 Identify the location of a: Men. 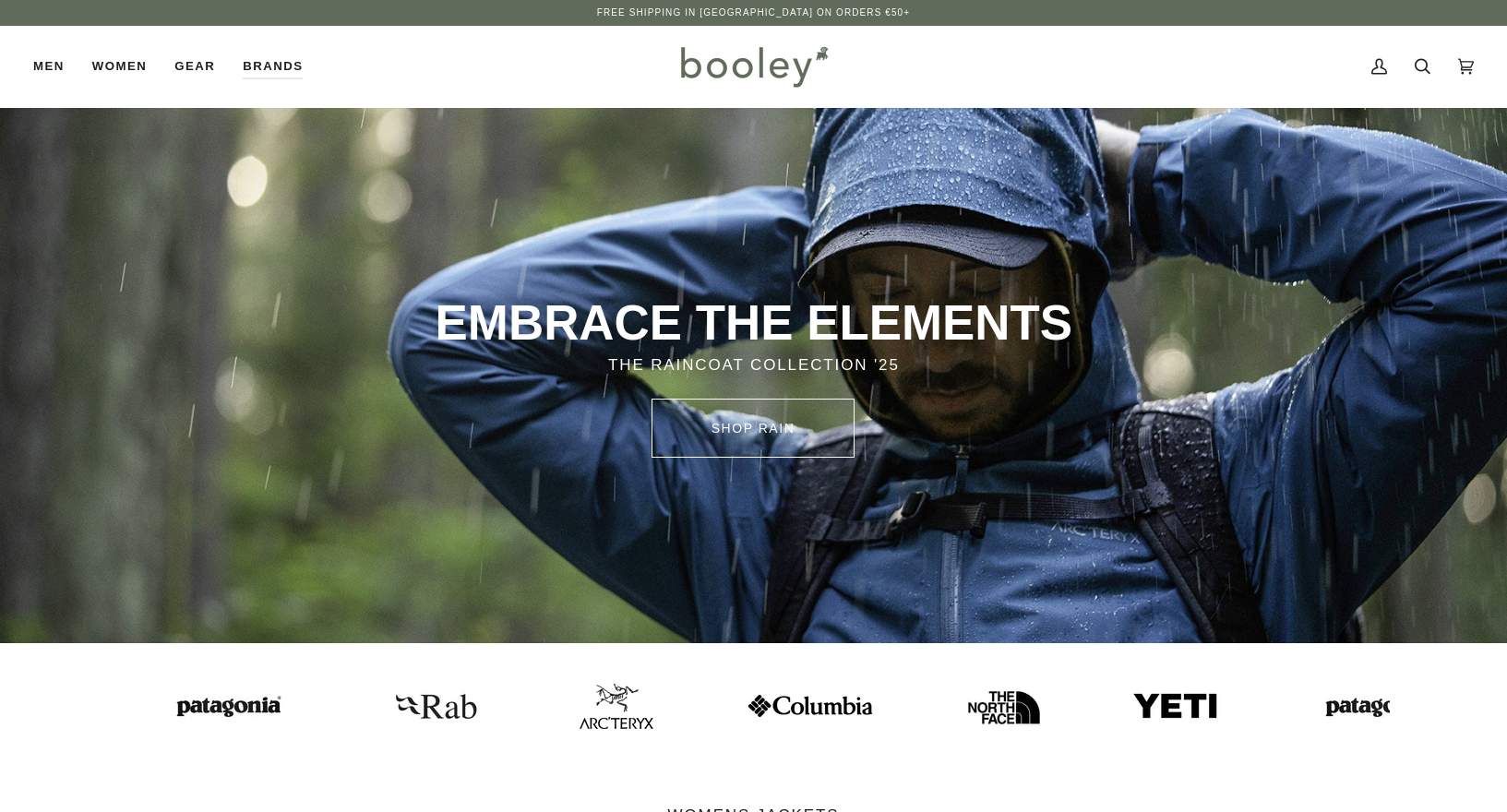
(56, 67).